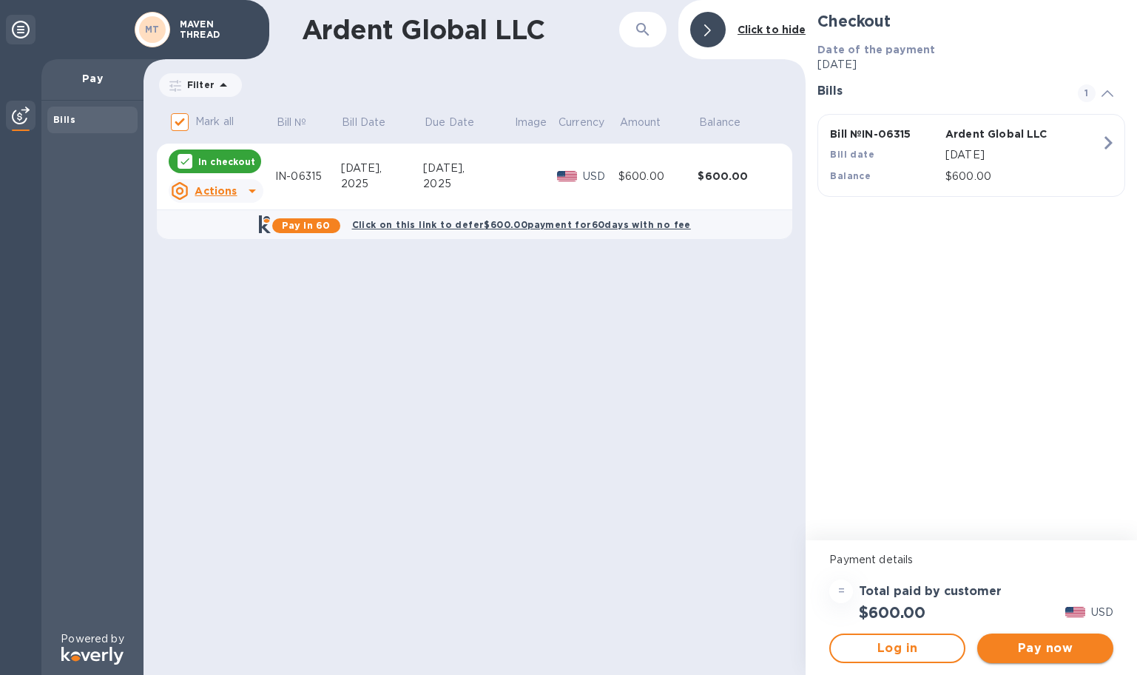 The height and width of the screenshot is (675, 1137). I want to click on span: 1, so click(1087, 93).